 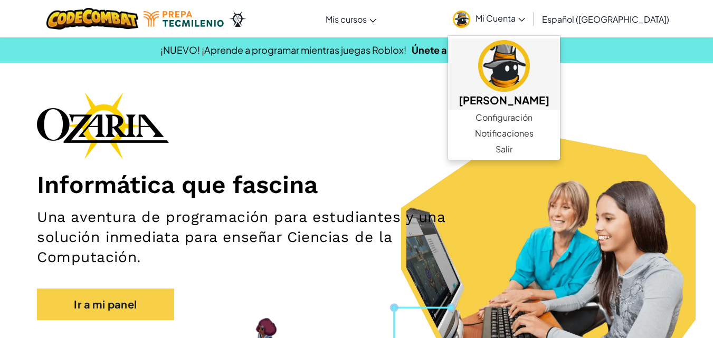 What do you see at coordinates (184, 19) in the screenshot?
I see `img: Tecmilenio logo` at bounding box center [184, 19].